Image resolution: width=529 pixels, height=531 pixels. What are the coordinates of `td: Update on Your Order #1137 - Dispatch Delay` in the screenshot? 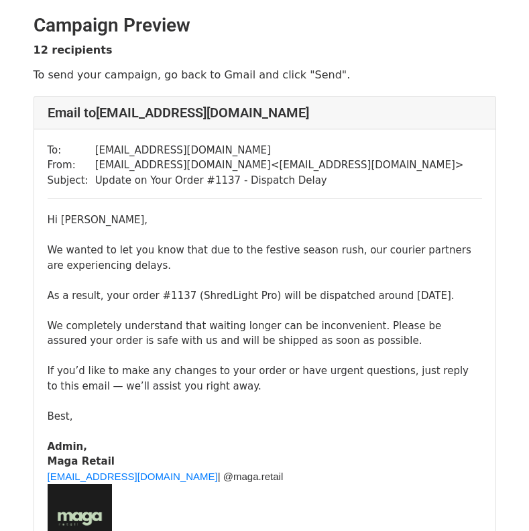 It's located at (279, 180).